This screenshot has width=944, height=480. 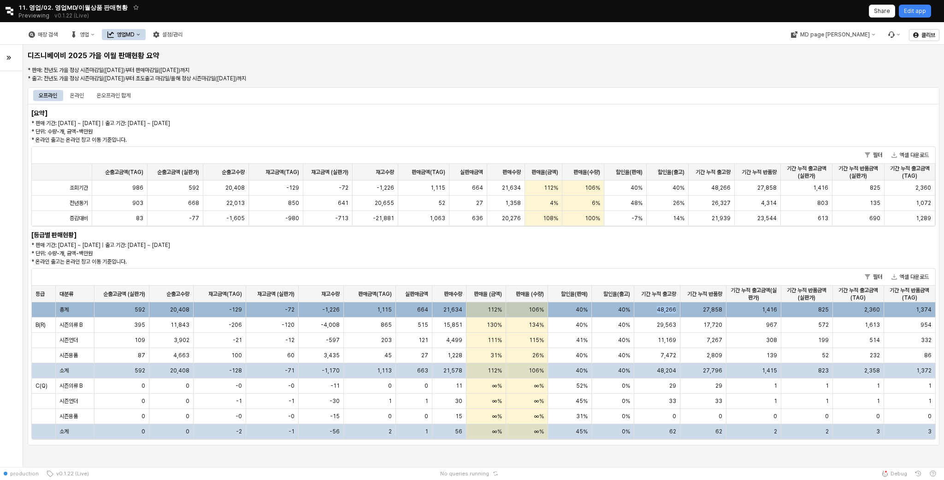 I want to click on button: Debug, so click(x=894, y=473).